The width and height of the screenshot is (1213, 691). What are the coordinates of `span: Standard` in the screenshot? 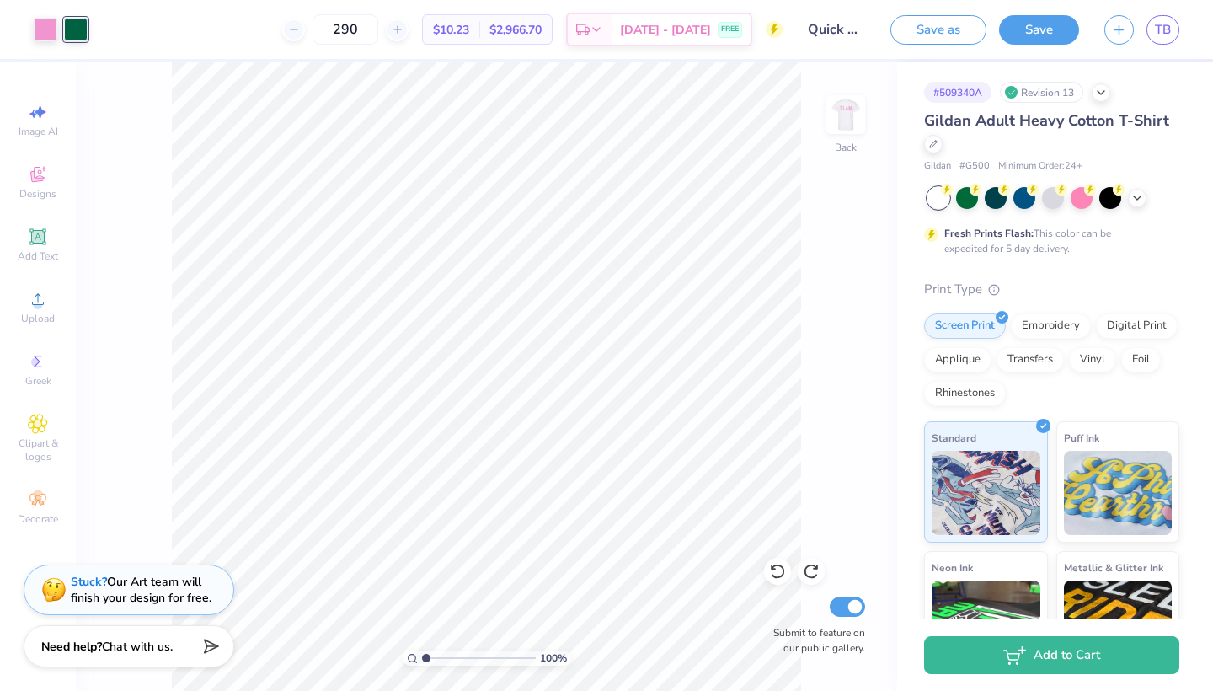 It's located at (954, 437).